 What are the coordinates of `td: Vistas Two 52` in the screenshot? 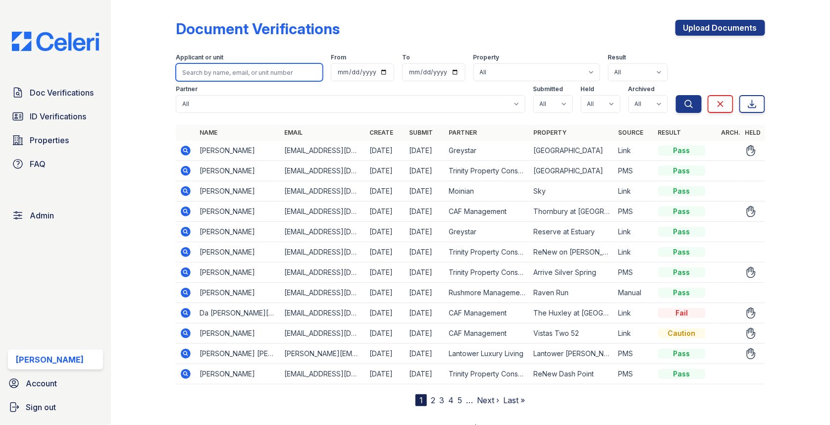 It's located at (571, 333).